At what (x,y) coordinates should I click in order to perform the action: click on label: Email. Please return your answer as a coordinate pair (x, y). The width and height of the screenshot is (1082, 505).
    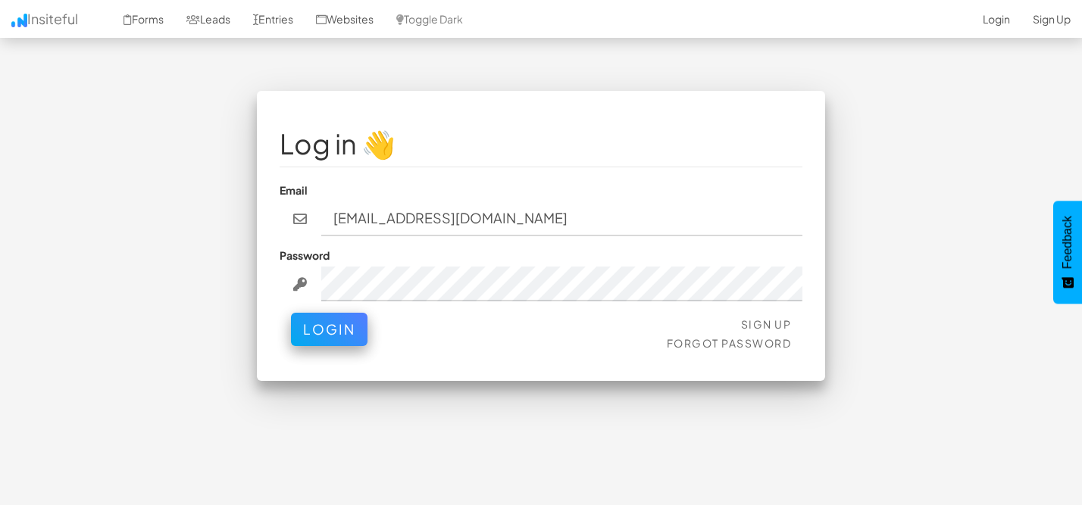
    Looking at the image, I should click on (293, 190).